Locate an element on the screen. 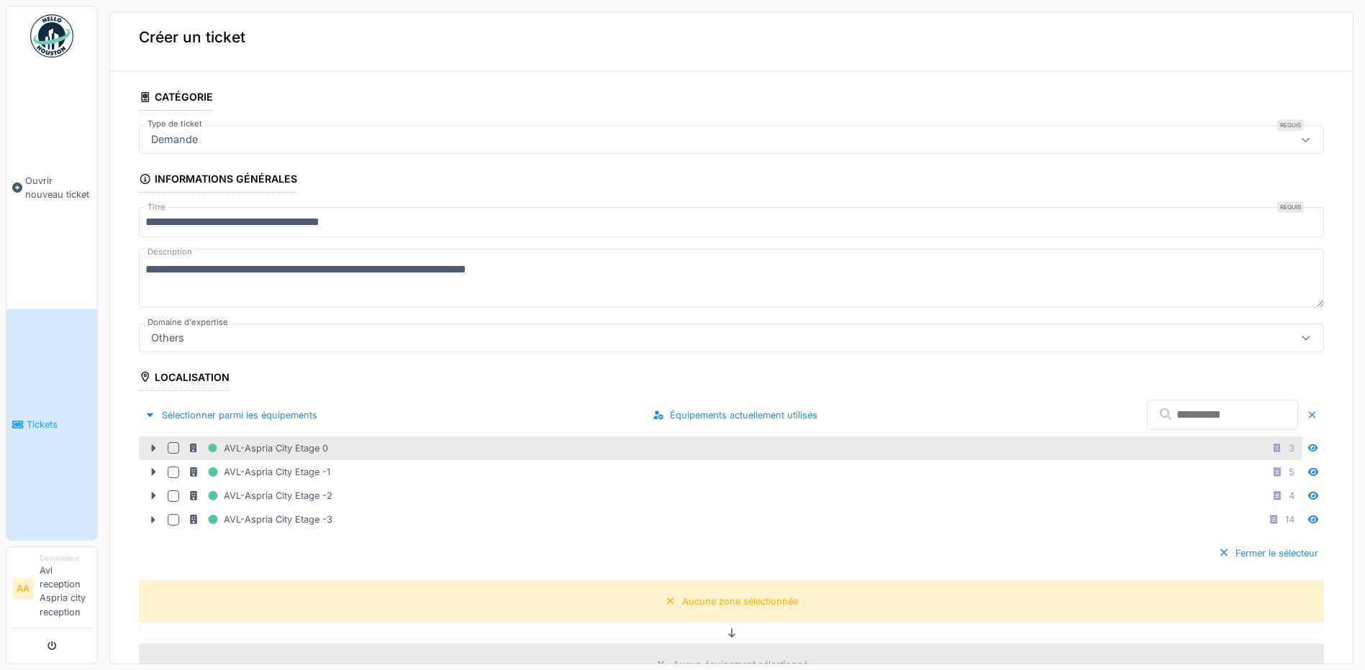 This screenshot has height=670, width=1365. span: Tickets is located at coordinates (59, 424).